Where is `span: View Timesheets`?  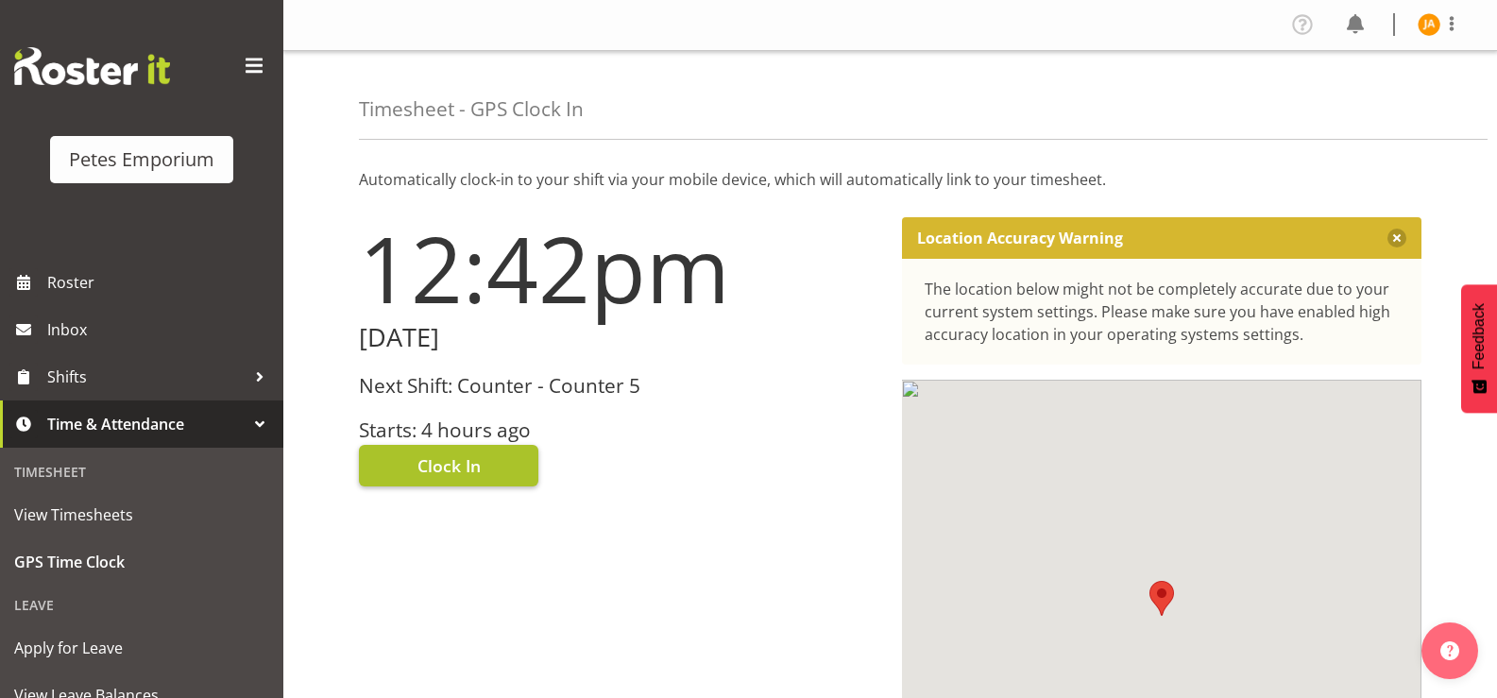
span: View Timesheets is located at coordinates (142, 515).